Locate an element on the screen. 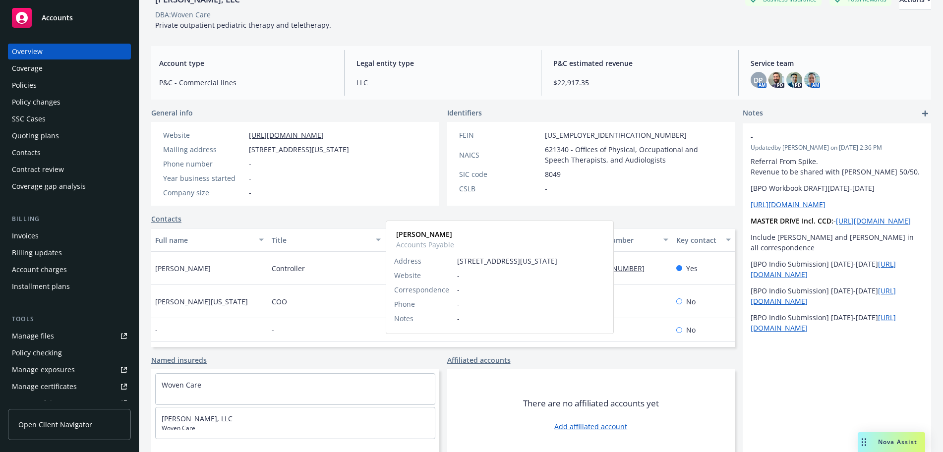 This screenshot has width=943, height=452. div: Tools is located at coordinates (69, 319).